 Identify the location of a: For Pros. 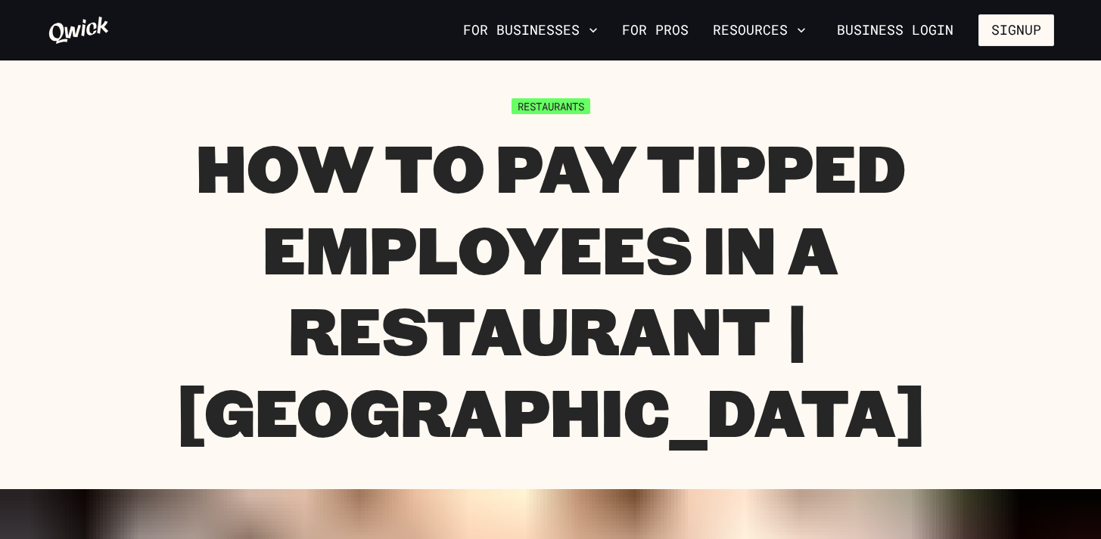
(655, 30).